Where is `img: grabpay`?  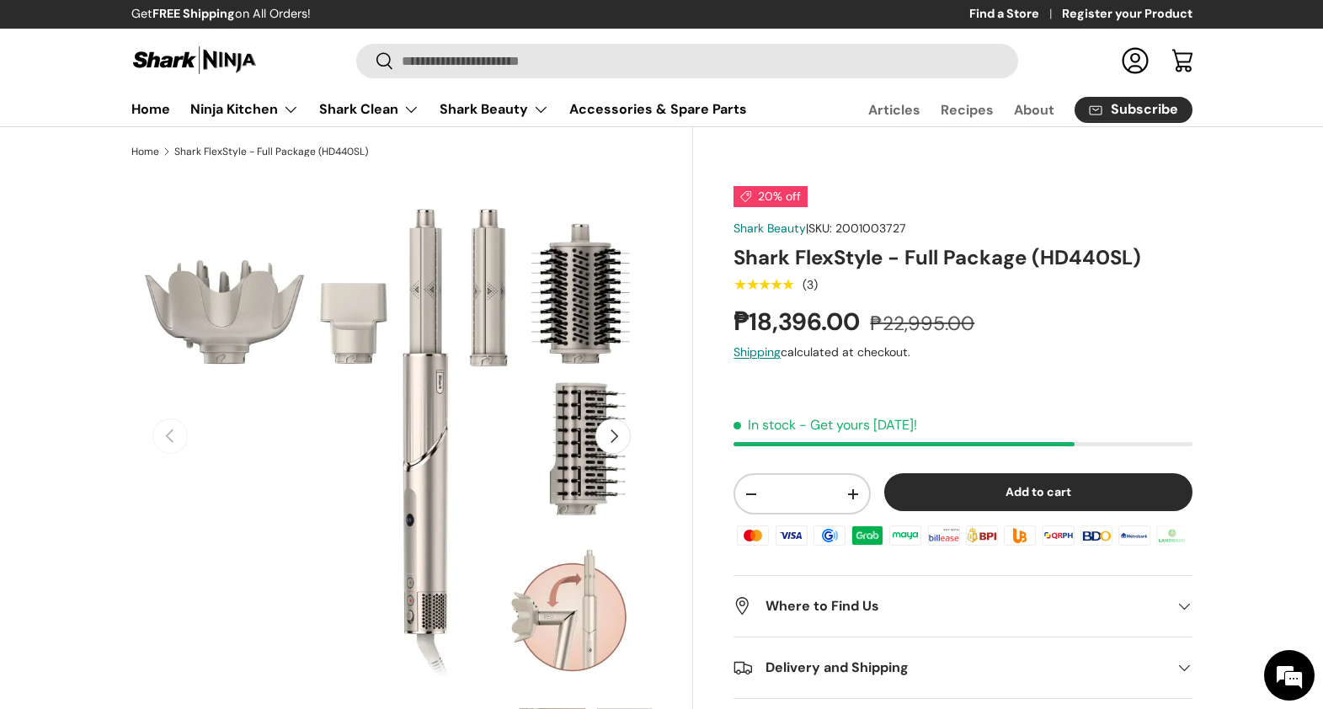 img: grabpay is located at coordinates (868, 536).